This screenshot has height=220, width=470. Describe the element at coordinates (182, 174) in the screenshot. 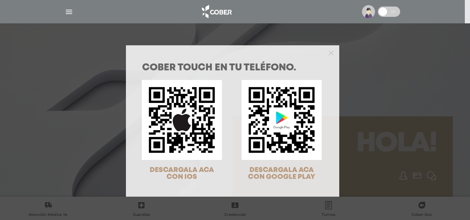

I see `span: DESCARGALA ACA CON IOS` at that location.